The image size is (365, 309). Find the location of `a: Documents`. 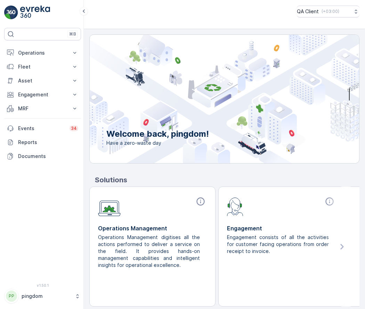

a: Documents is located at coordinates (42, 156).